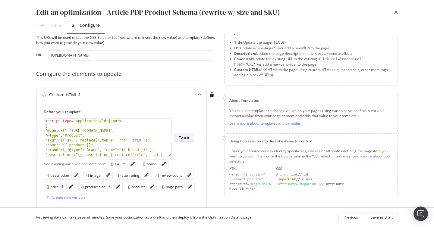 This screenshot has height=227, width=434. I want to click on div: #first-link, so click(287, 174).